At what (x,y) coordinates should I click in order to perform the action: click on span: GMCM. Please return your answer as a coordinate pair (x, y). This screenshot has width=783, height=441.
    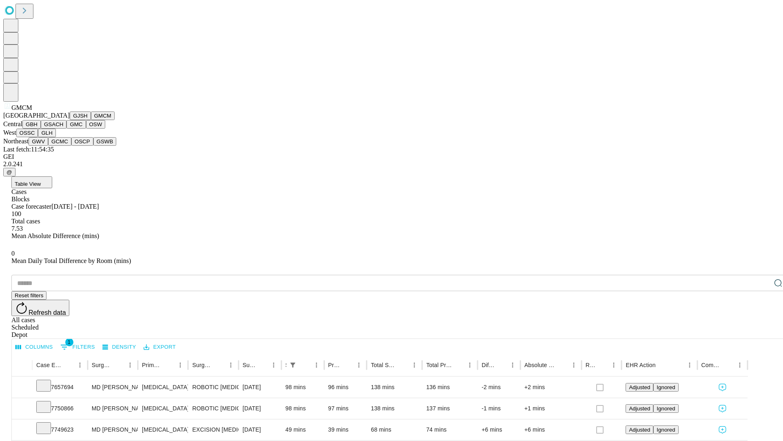
    Looking at the image, I should click on (22, 107).